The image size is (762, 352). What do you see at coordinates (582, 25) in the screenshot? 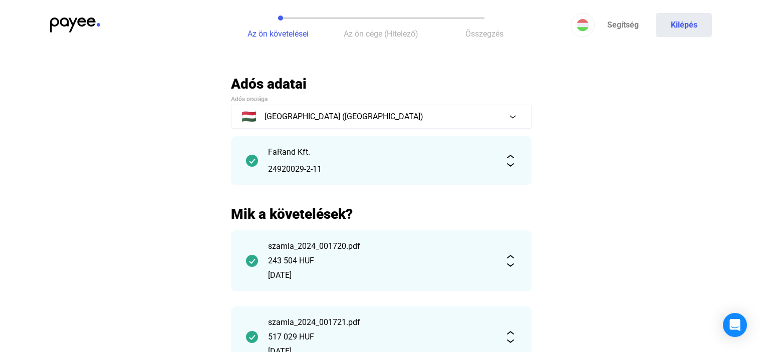
I see `img: HU` at bounding box center [582, 25].